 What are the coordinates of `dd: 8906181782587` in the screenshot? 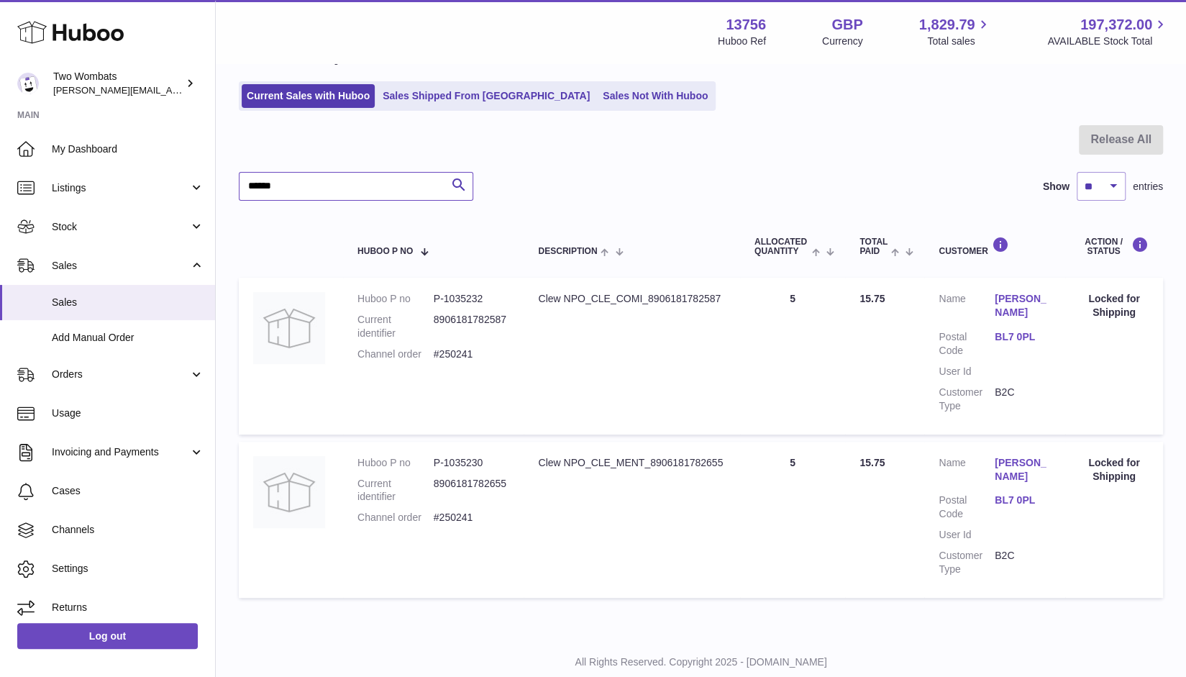 It's located at (472, 326).